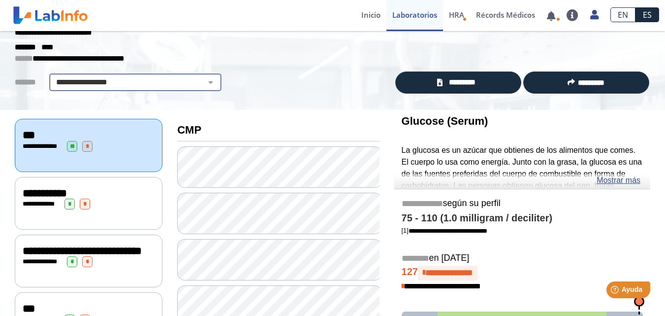  What do you see at coordinates (522, 203) in the screenshot?
I see `h5: según su perfil` at bounding box center [522, 203].